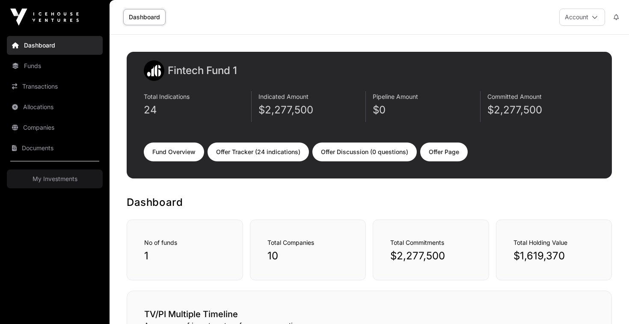 Image resolution: width=629 pixels, height=324 pixels. What do you see at coordinates (185, 256) in the screenshot?
I see `p: 1` at bounding box center [185, 256].